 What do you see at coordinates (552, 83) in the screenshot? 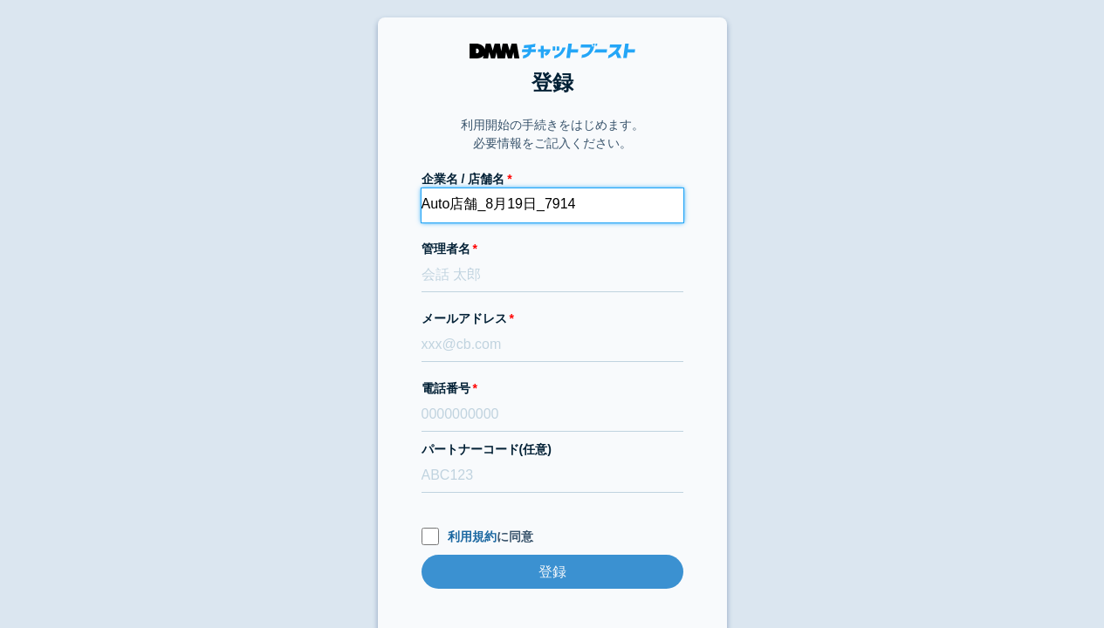
I see `h1: 登録` at bounding box center [552, 83].